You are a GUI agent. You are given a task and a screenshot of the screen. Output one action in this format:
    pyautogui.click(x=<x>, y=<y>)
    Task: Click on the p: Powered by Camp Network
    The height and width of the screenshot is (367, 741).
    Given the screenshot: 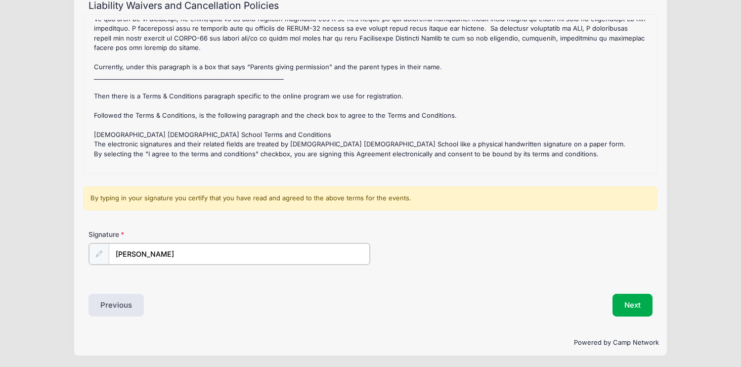 What is the action you would take?
    pyautogui.click(x=370, y=343)
    